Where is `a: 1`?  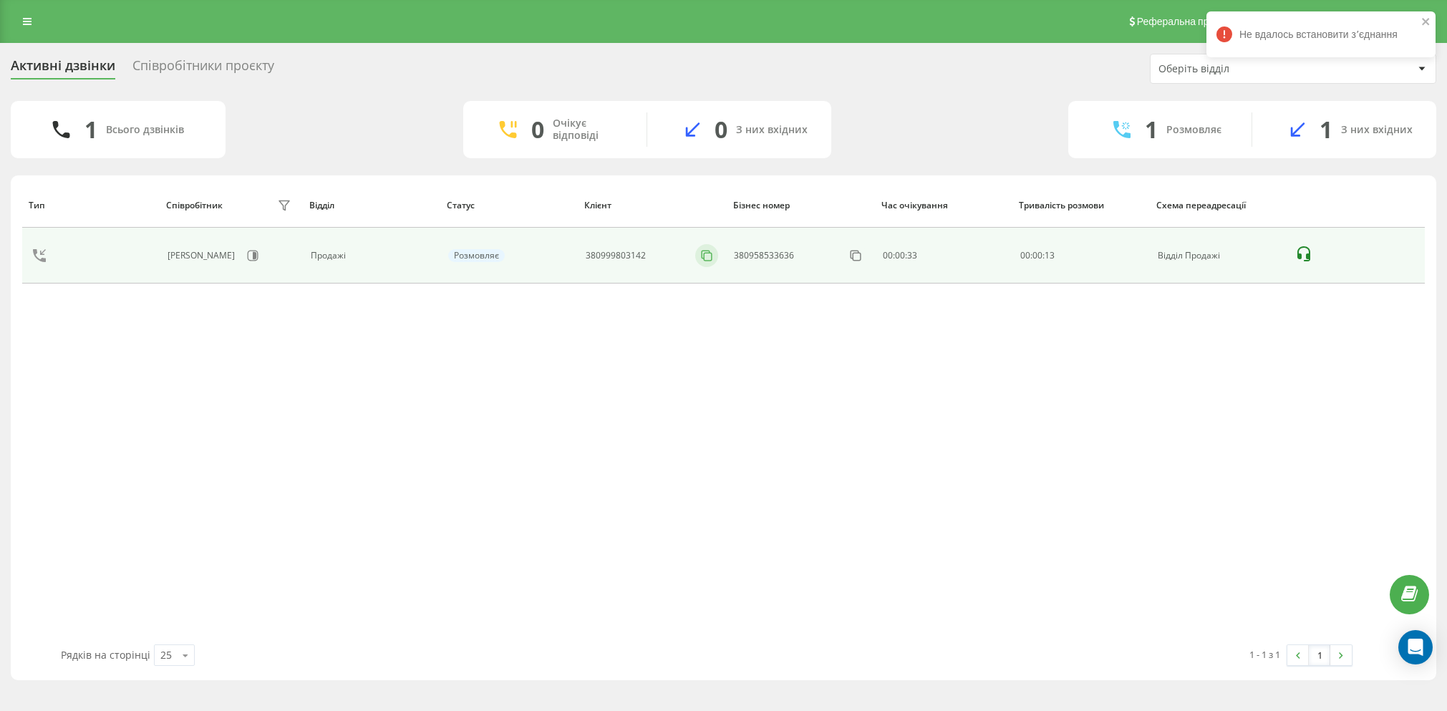 a: 1 is located at coordinates (1320, 655).